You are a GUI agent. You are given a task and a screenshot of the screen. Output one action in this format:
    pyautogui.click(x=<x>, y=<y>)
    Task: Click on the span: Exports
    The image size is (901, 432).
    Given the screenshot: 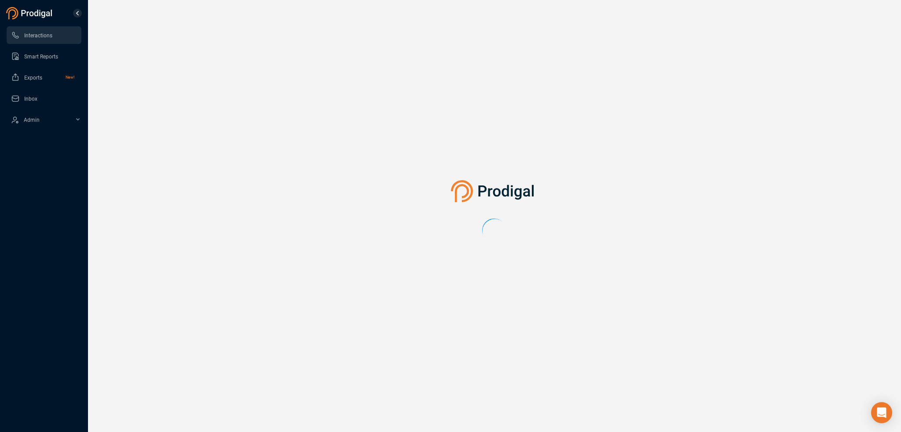 What is the action you would take?
    pyautogui.click(x=33, y=78)
    